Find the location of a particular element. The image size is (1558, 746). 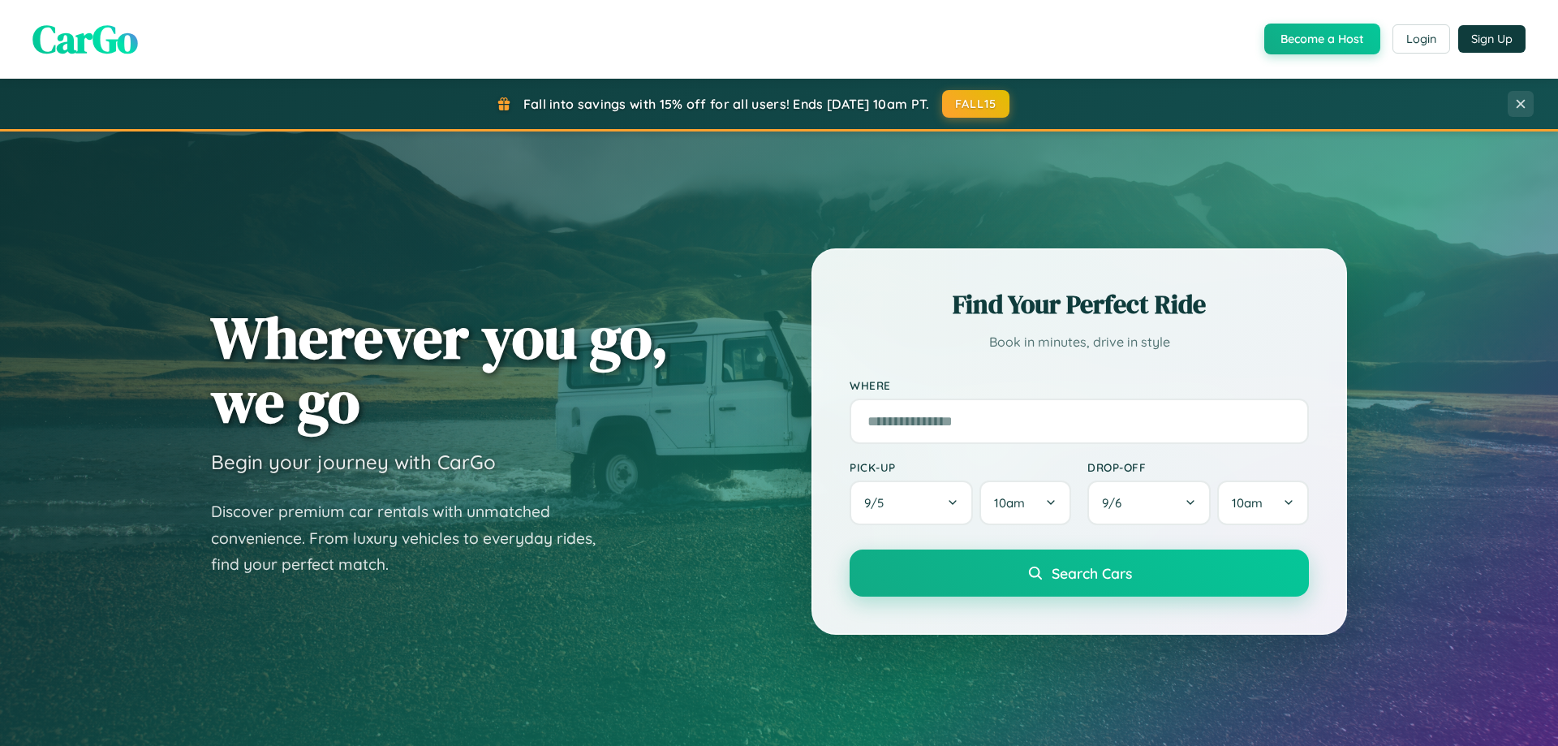

h3: Begin your journey with CarGo is located at coordinates (353, 462).